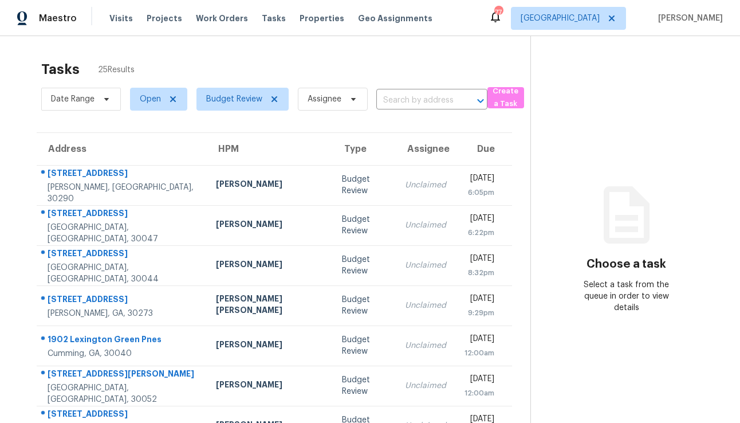 This screenshot has width=740, height=423. Describe the element at coordinates (123, 340) in the screenshot. I see `div: 1902 Lexington Green Pnes` at that location.